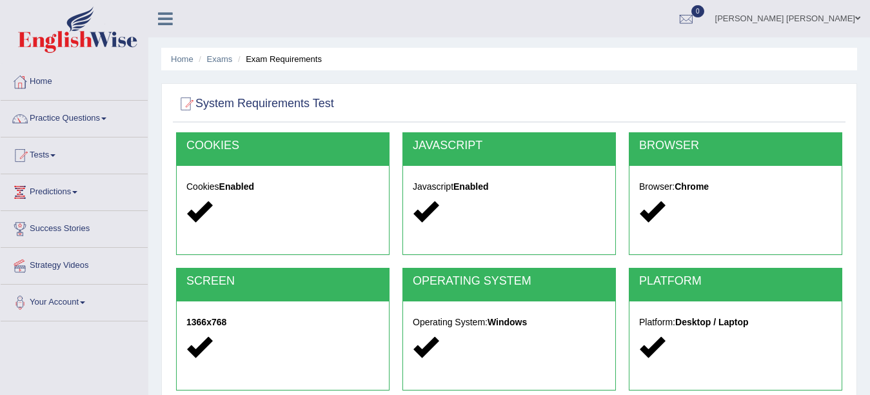 Image resolution: width=870 pixels, height=395 pixels. What do you see at coordinates (74, 190) in the screenshot?
I see `a: Predictions` at bounding box center [74, 190].